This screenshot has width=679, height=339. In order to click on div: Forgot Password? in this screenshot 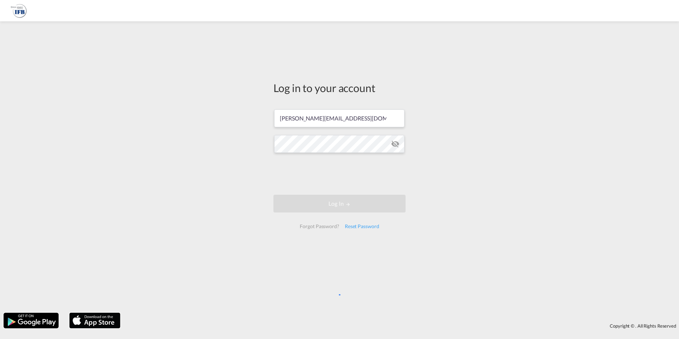, I will do `click(319, 226)`.